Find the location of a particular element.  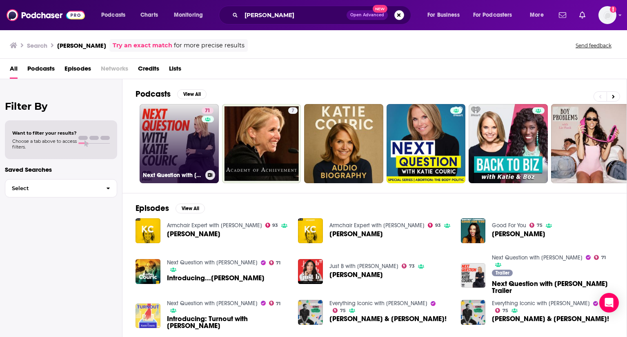

span: Networks is located at coordinates (114, 70).